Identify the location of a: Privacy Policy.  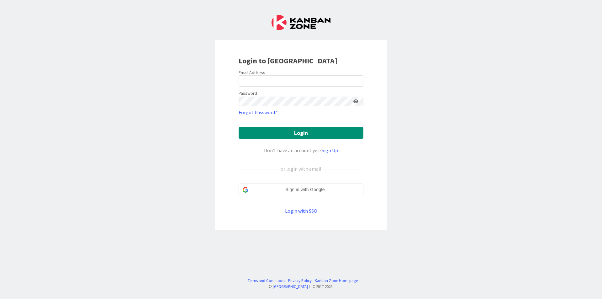
(300, 280).